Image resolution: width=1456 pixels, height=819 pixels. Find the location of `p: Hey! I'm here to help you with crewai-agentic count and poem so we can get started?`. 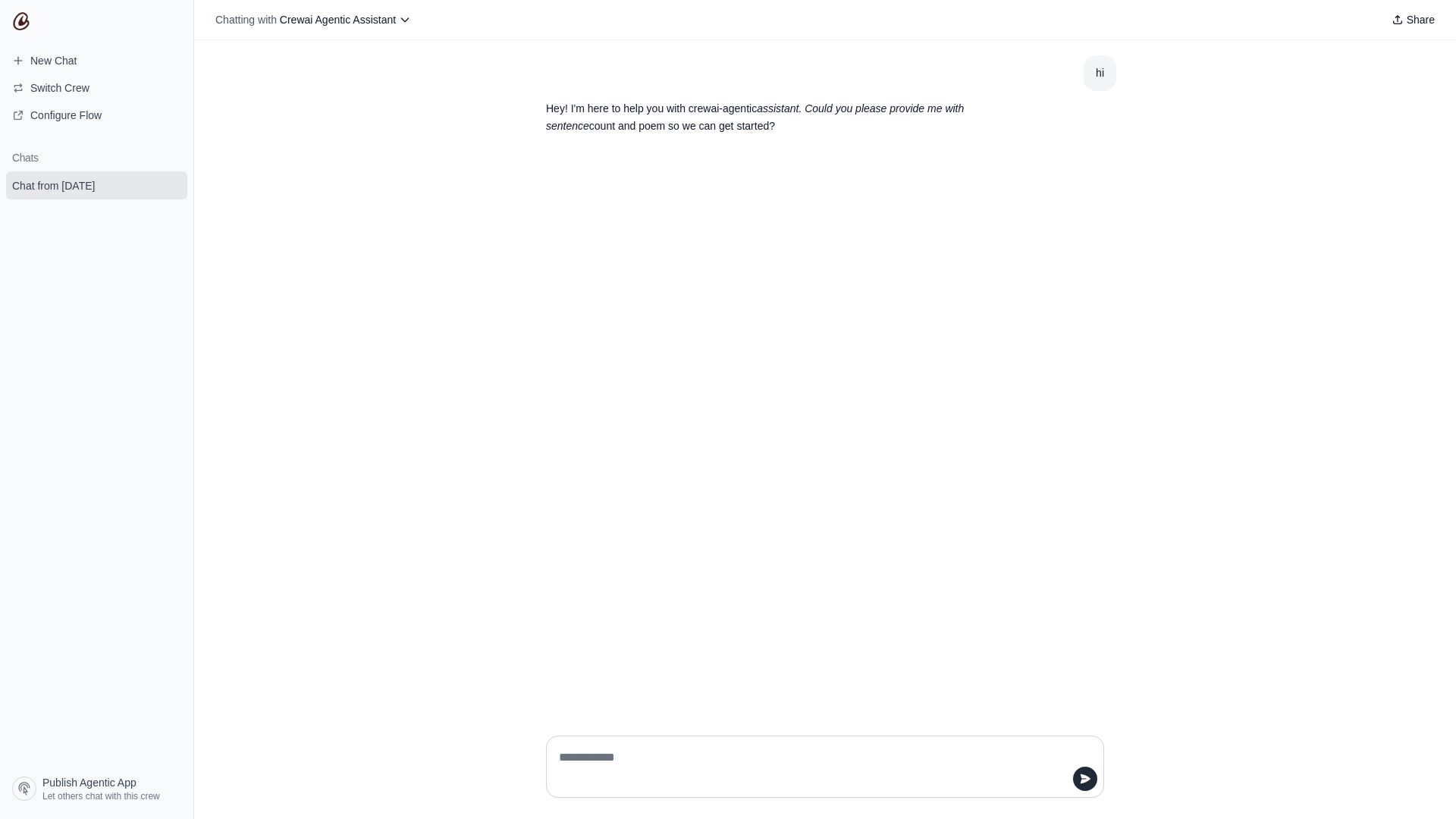

p: Hey! I'm here to help you with crewai-agentic count and poem so we can get started? is located at coordinates (789, 117).